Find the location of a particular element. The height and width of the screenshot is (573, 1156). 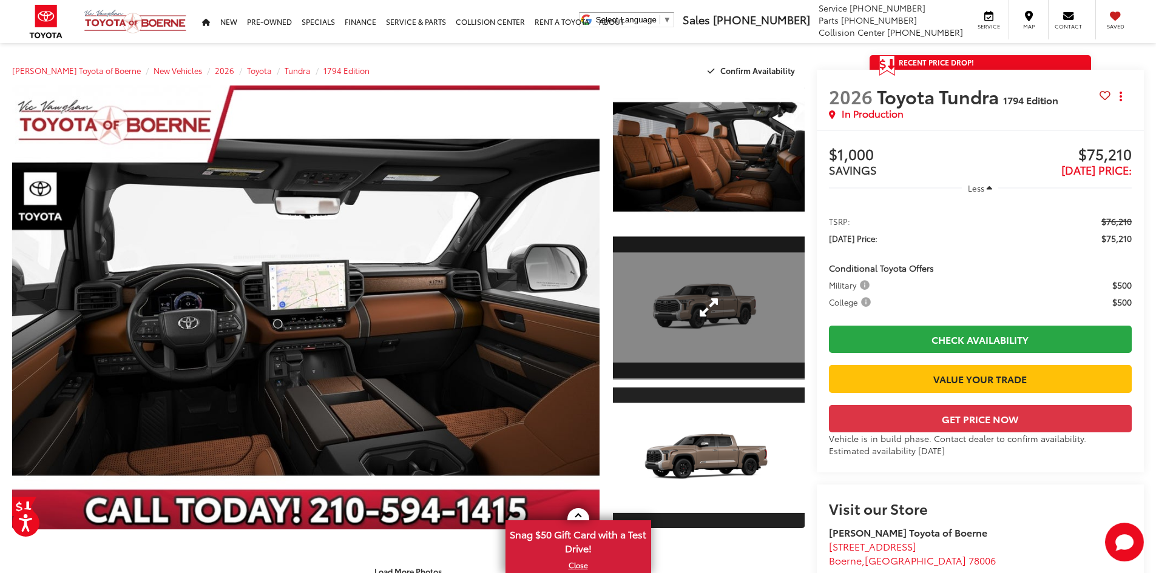

a: 2026 is located at coordinates (225, 70).